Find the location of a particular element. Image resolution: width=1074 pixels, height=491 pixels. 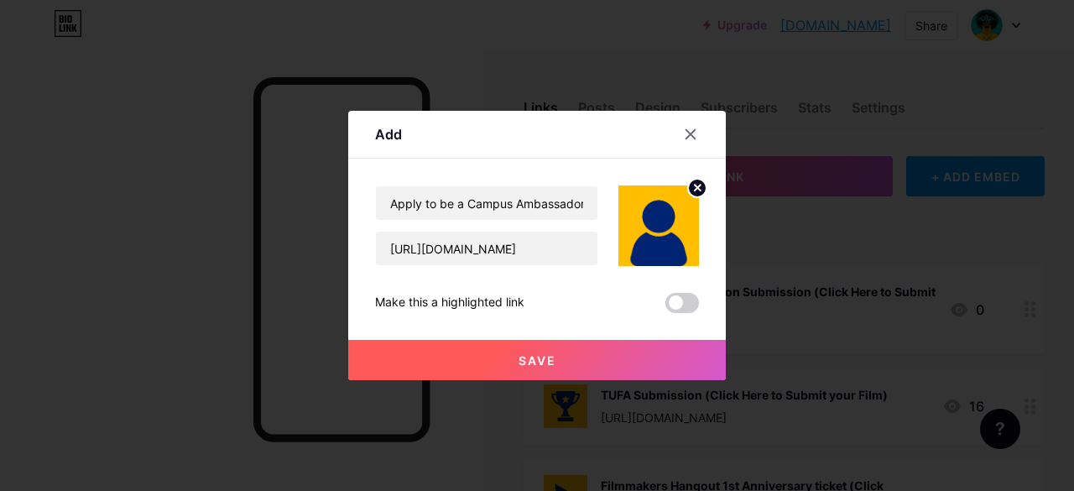

button: Save is located at coordinates (537, 360).